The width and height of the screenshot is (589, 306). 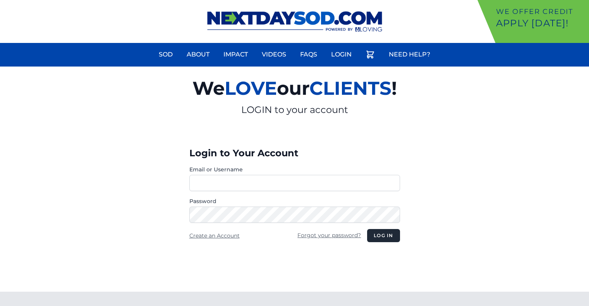 What do you see at coordinates (351, 88) in the screenshot?
I see `span: CLIENTS` at bounding box center [351, 88].